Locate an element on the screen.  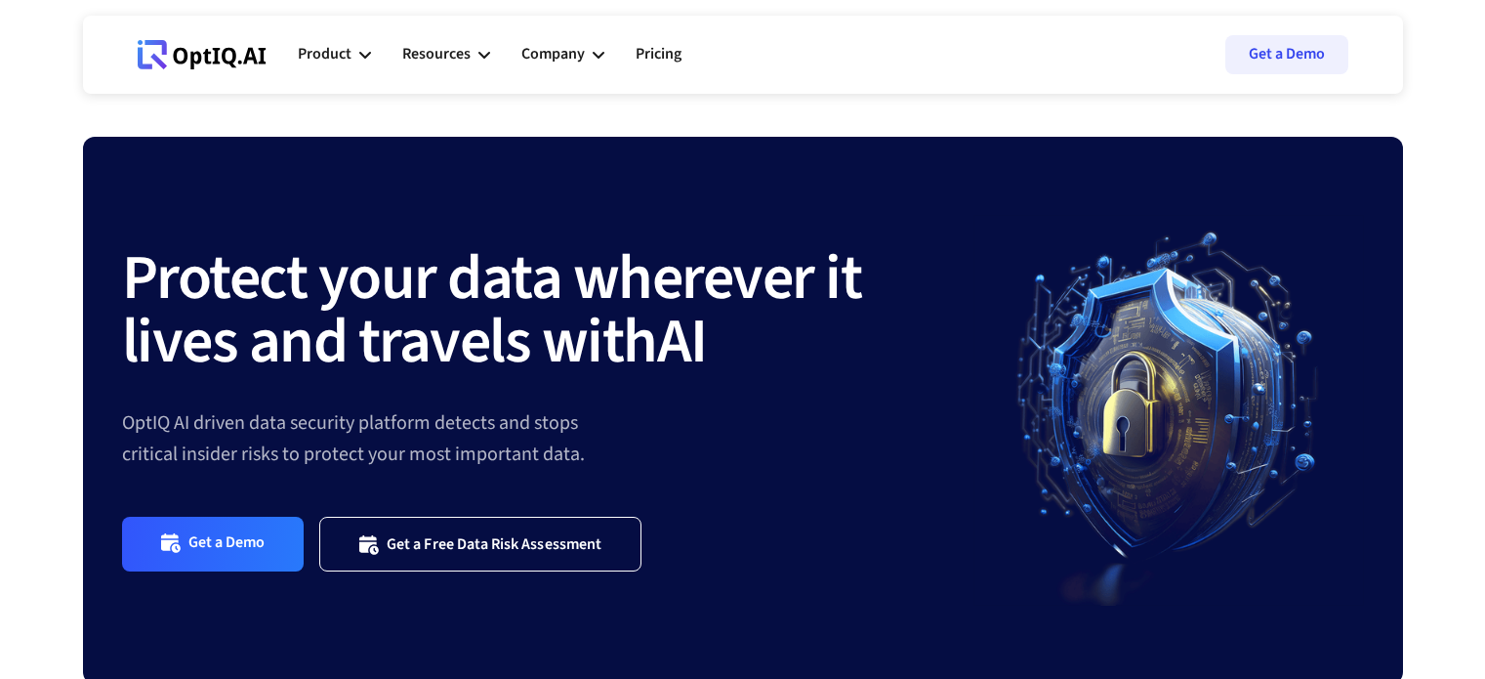
div: Webflow Homepage is located at coordinates (138, 68).